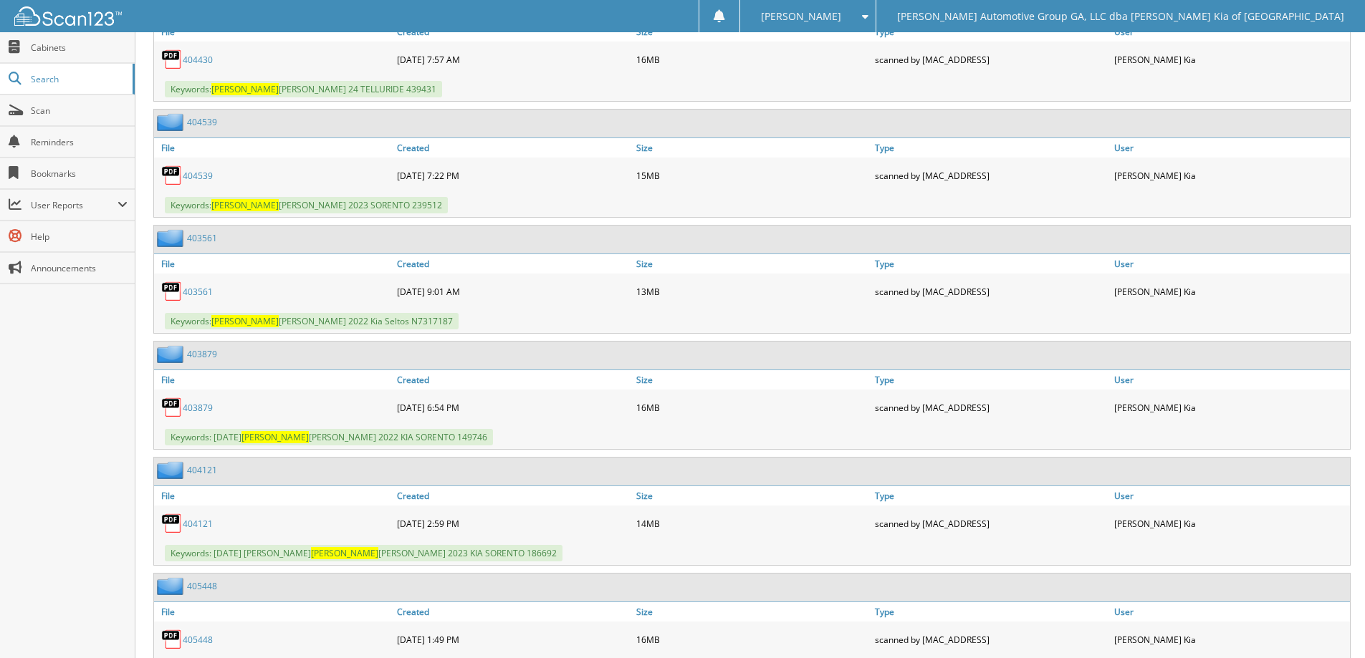  I want to click on span: Help, so click(79, 236).